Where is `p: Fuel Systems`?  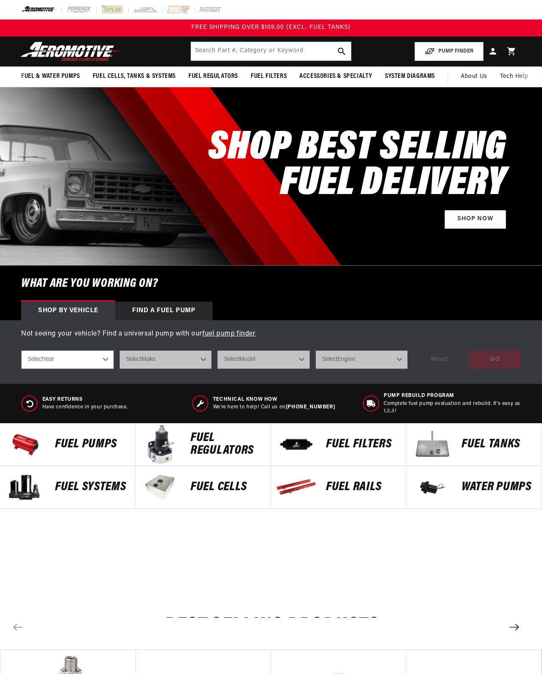 p: Fuel Systems is located at coordinates (91, 487).